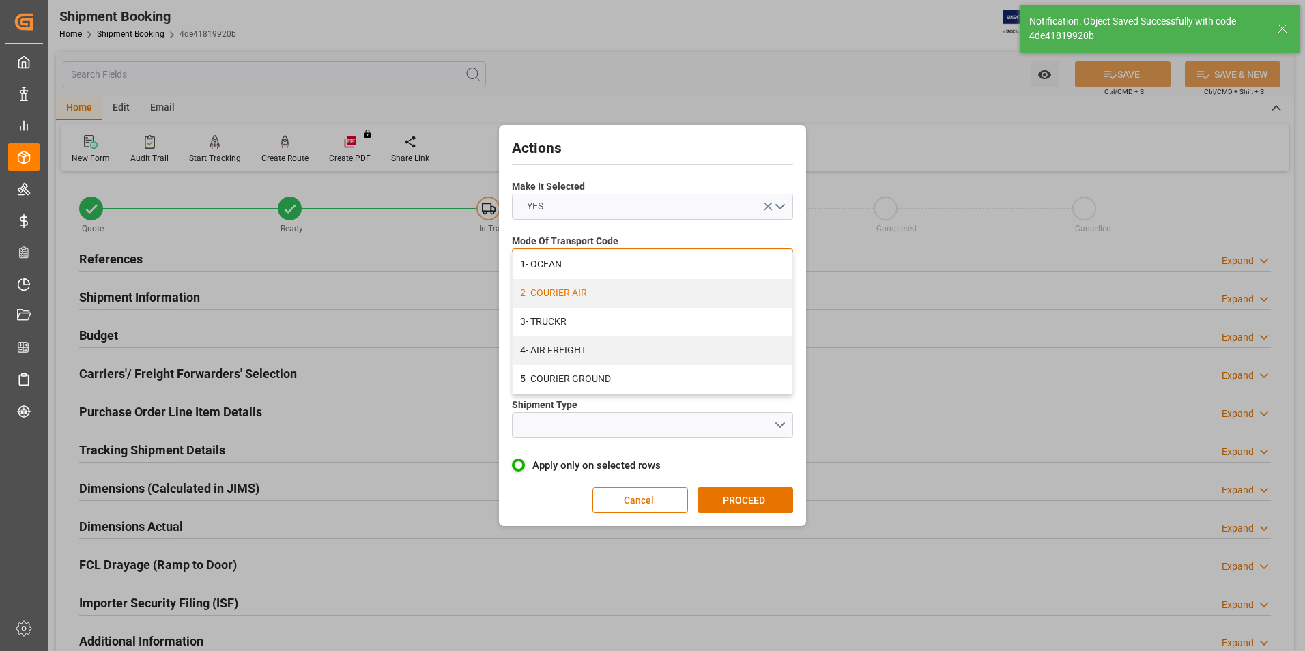  What do you see at coordinates (565, 241) in the screenshot?
I see `span: Mode Of Transport Code` at bounding box center [565, 241].